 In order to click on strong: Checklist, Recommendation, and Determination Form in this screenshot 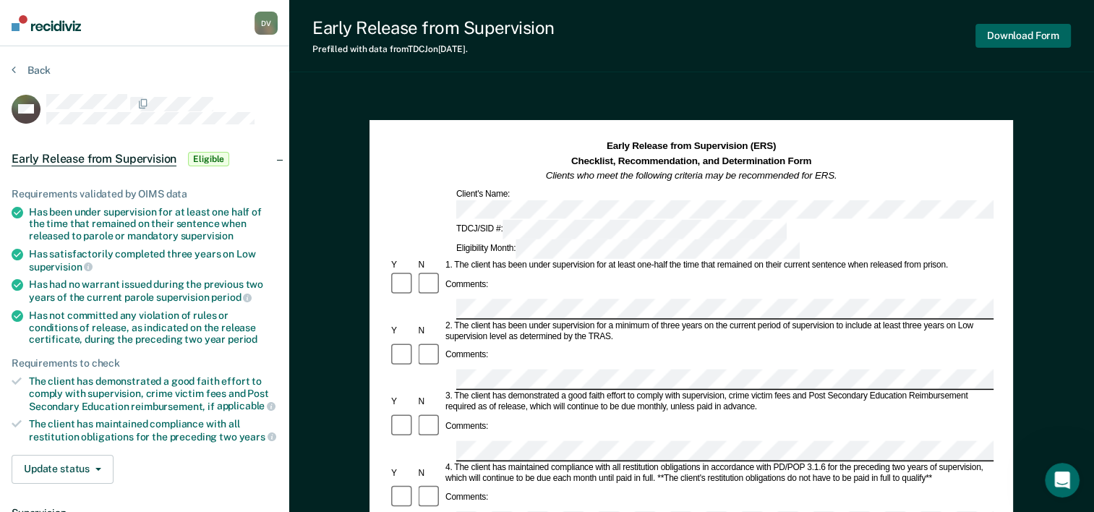, I will do `click(691, 160)`.